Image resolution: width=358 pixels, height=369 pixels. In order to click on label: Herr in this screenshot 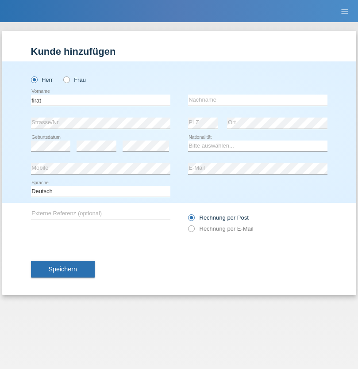, I will do `click(42, 80)`.